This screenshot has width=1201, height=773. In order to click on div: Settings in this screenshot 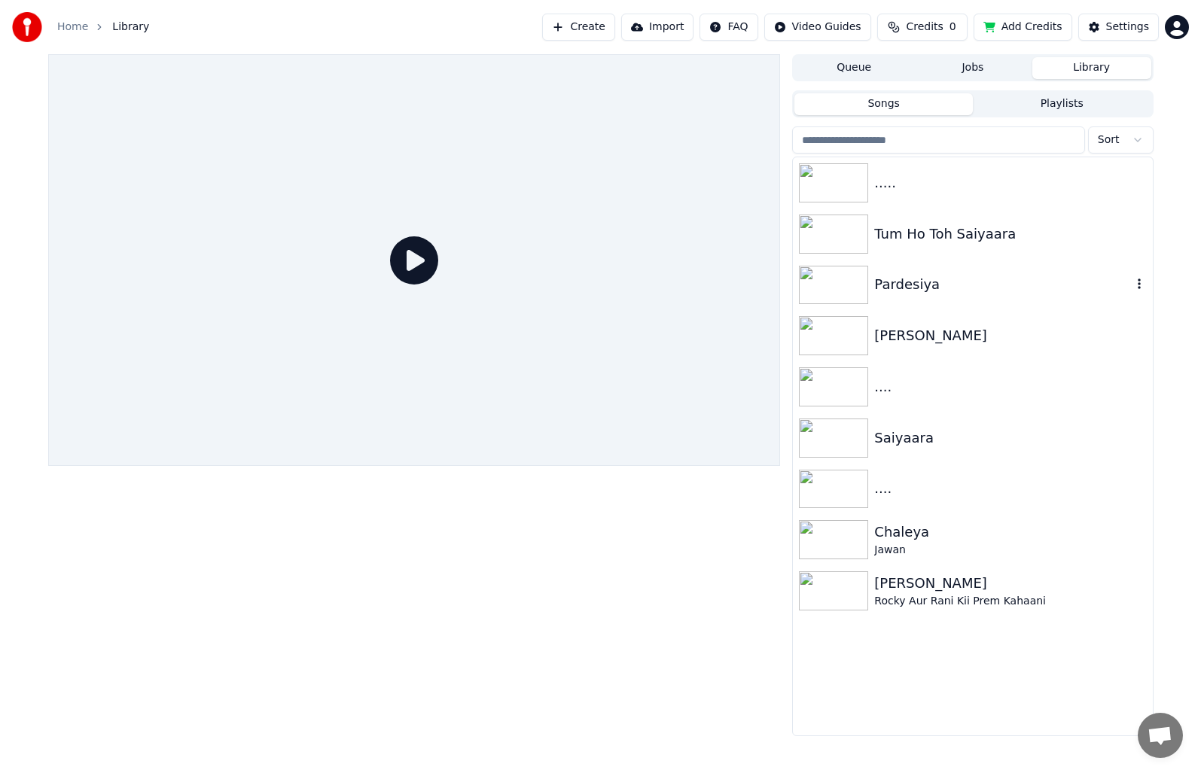, I will do `click(1127, 27)`.